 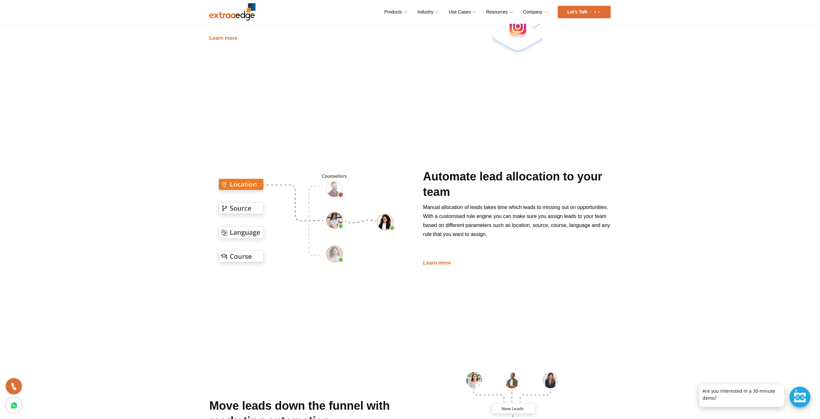 I want to click on a: Resources, so click(x=499, y=12).